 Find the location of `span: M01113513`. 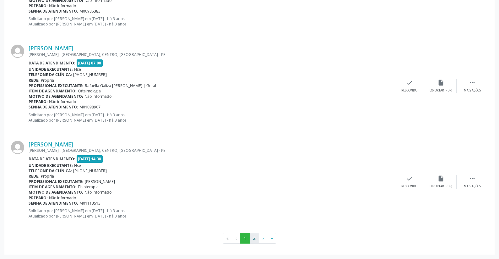

span: M01113513 is located at coordinates (90, 203).